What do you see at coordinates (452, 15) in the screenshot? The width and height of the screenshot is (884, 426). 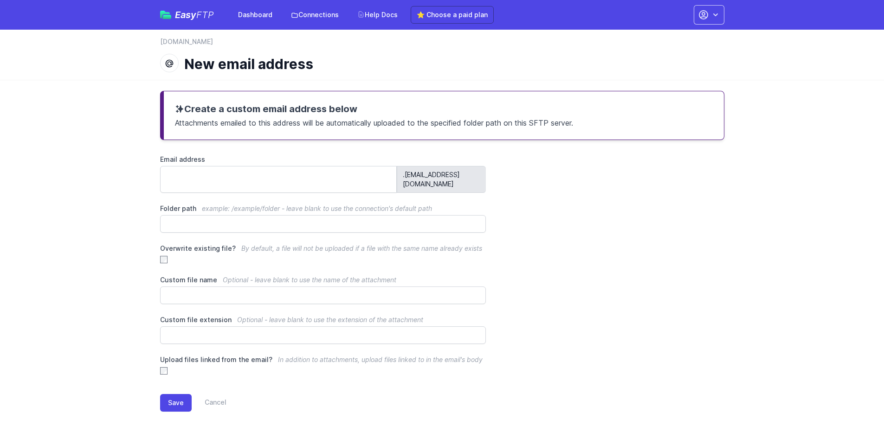 I see `a: ⭐ Choose a paid plan` at bounding box center [452, 15].